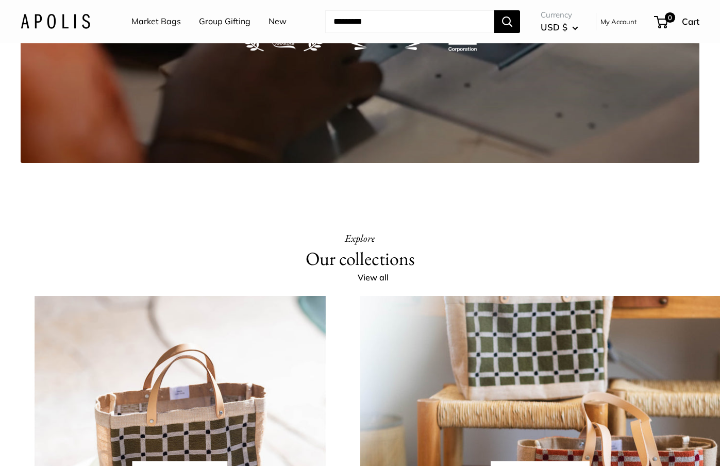  I want to click on button: USD $, so click(559, 27).